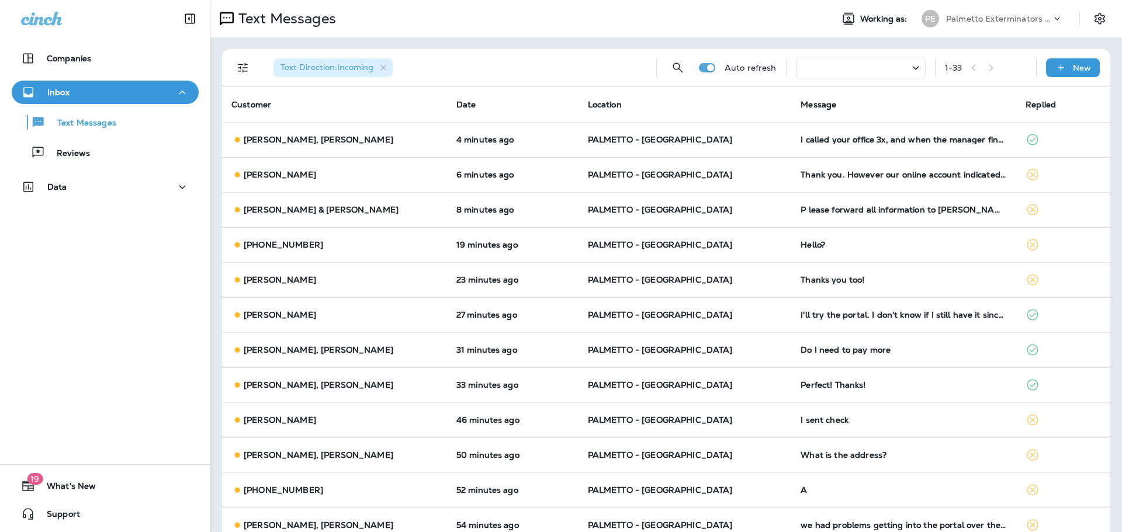 This screenshot has width=1122, height=532. Describe the element at coordinates (513, 315) in the screenshot. I see `p: Aug 13, 2025 10:14 AM` at that location.